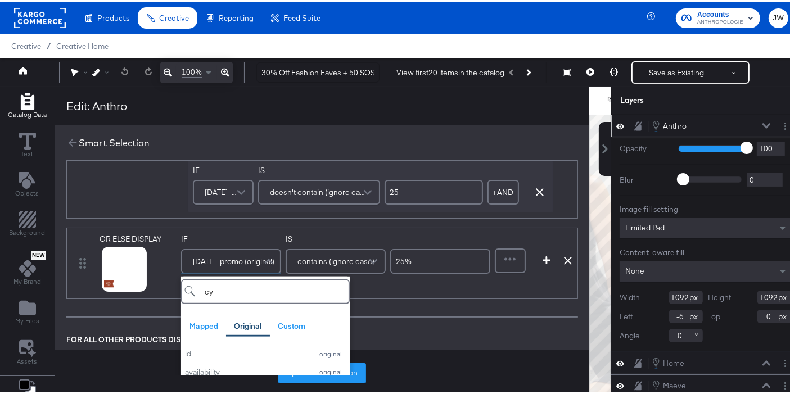  What do you see at coordinates (626, 314) in the screenshot?
I see `label: Left` at bounding box center [626, 314].